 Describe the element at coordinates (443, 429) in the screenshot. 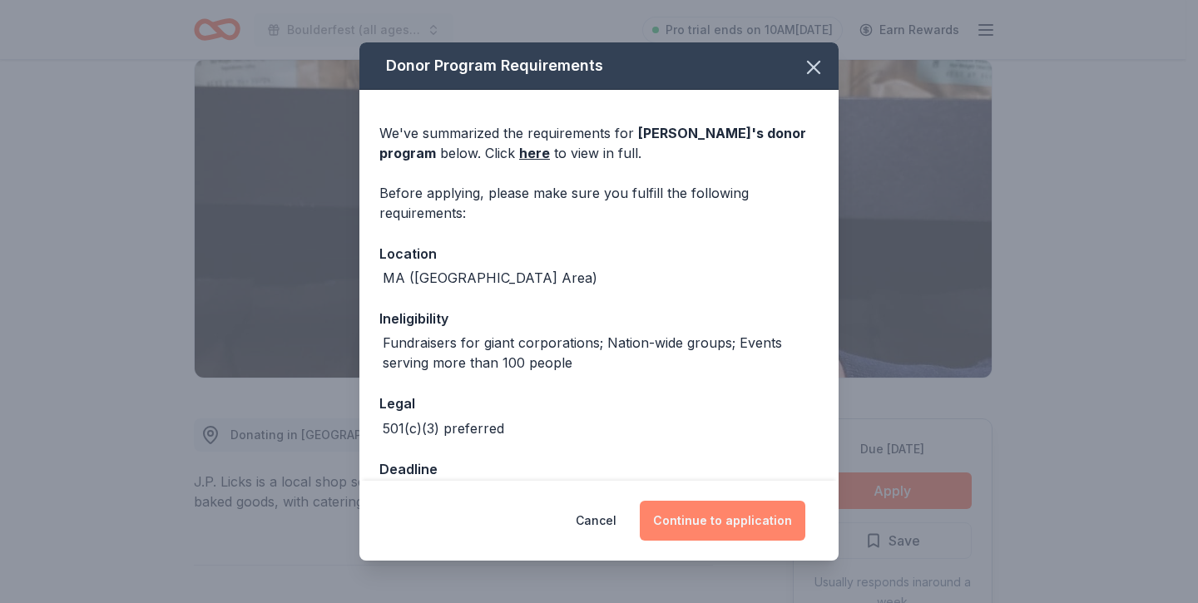

I see `div: 501(c)(3) preferred` at that location.